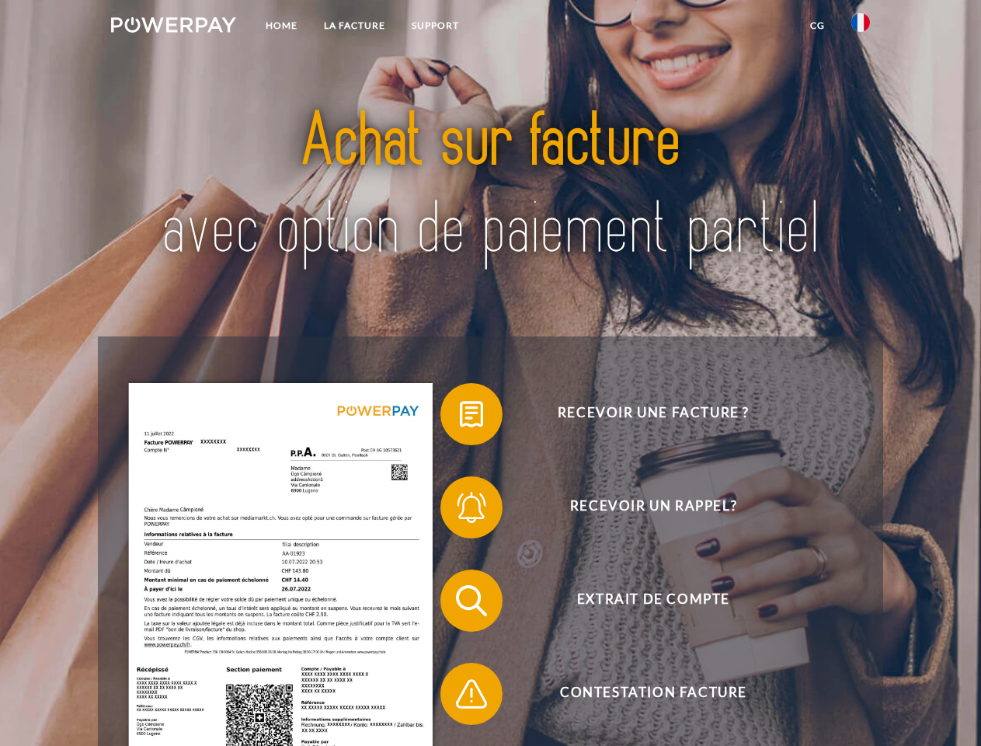 This screenshot has height=746, width=981. What do you see at coordinates (642, 693) in the screenshot?
I see `a: Contestation Facture` at bounding box center [642, 693].